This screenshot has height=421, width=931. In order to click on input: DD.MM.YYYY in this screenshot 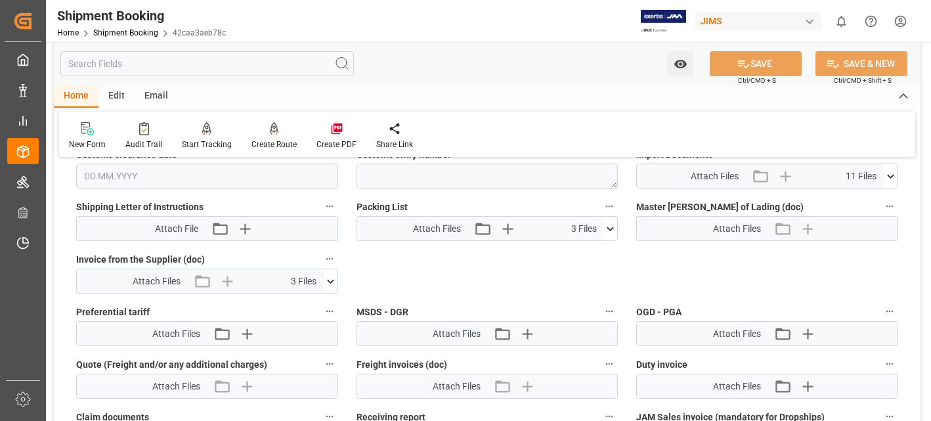, I will do `click(207, 176)`.